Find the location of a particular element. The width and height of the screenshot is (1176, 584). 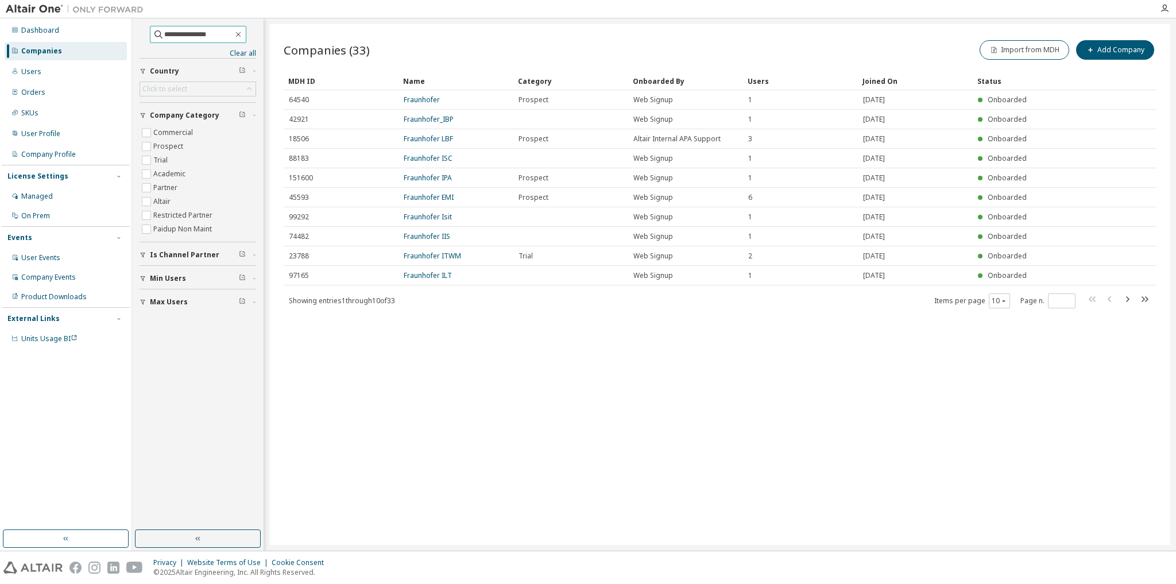

div: User Events is located at coordinates (41, 258).